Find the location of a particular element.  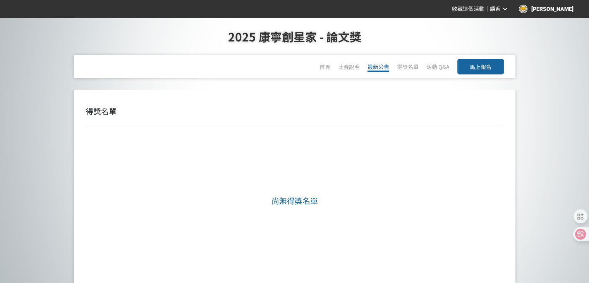

span: 語系 is located at coordinates (495, 9).